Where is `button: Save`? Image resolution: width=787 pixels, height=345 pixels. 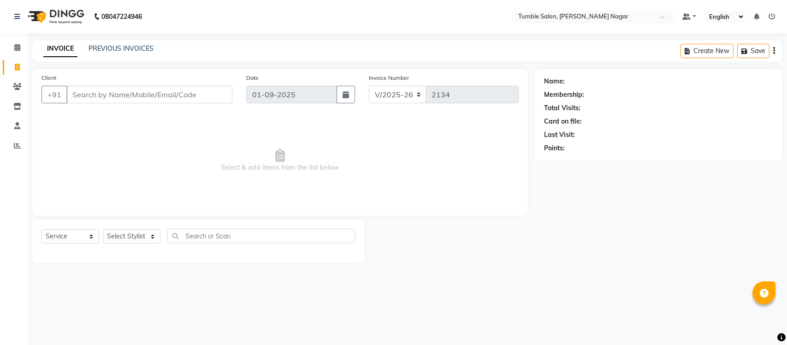 button: Save is located at coordinates (754, 51).